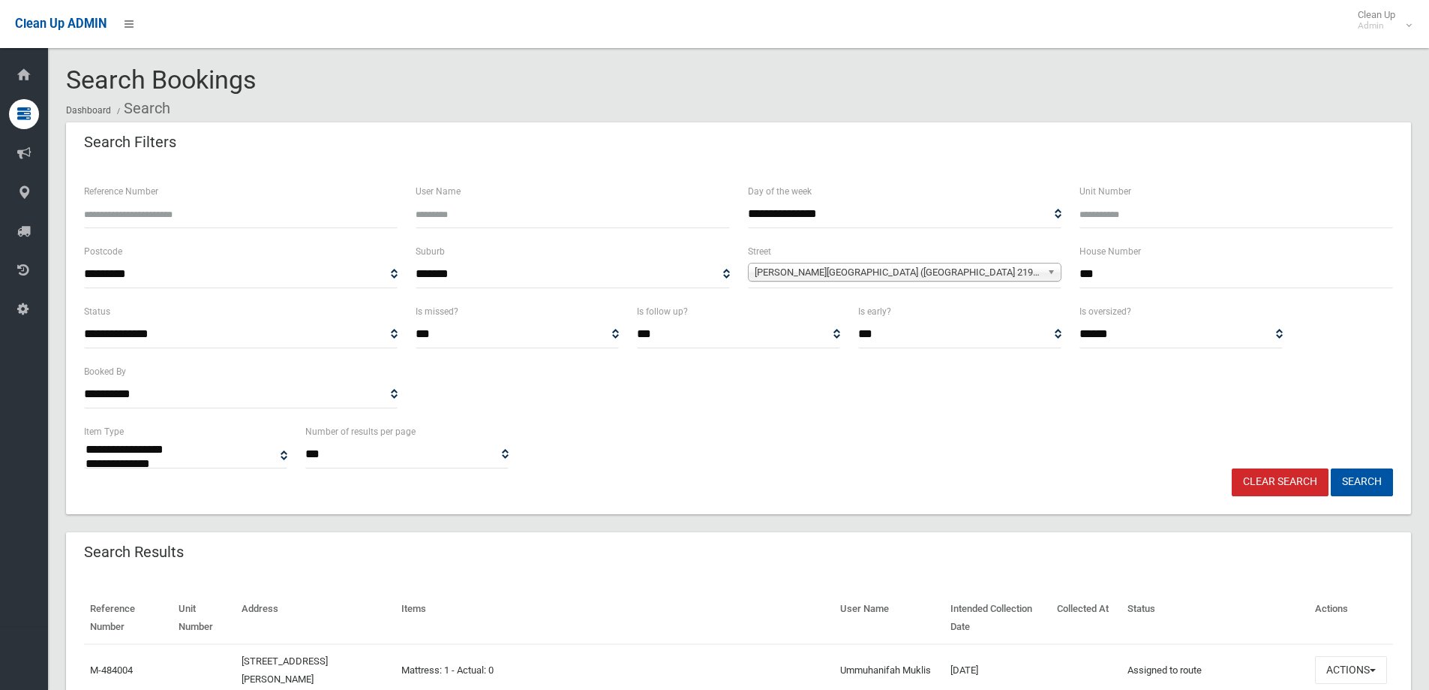 The width and height of the screenshot is (1429, 690). What do you see at coordinates (97, 311) in the screenshot?
I see `label: Status` at bounding box center [97, 311].